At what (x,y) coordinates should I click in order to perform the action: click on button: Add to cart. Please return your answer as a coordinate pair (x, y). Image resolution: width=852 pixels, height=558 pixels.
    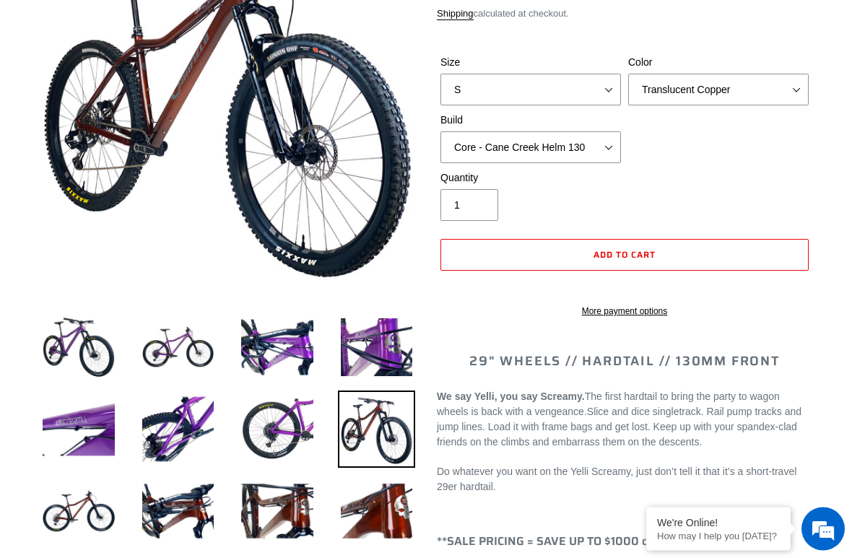
    Looking at the image, I should click on (624, 256).